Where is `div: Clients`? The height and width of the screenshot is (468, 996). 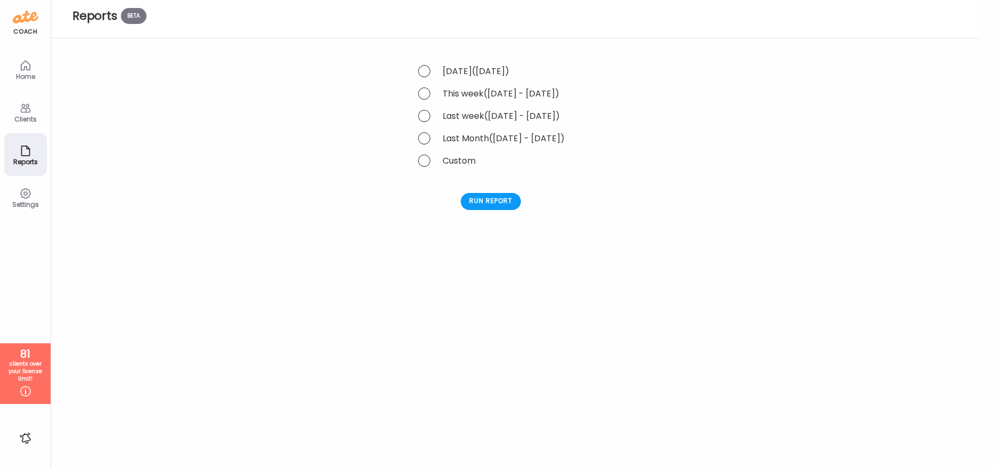
div: Clients is located at coordinates (26, 119).